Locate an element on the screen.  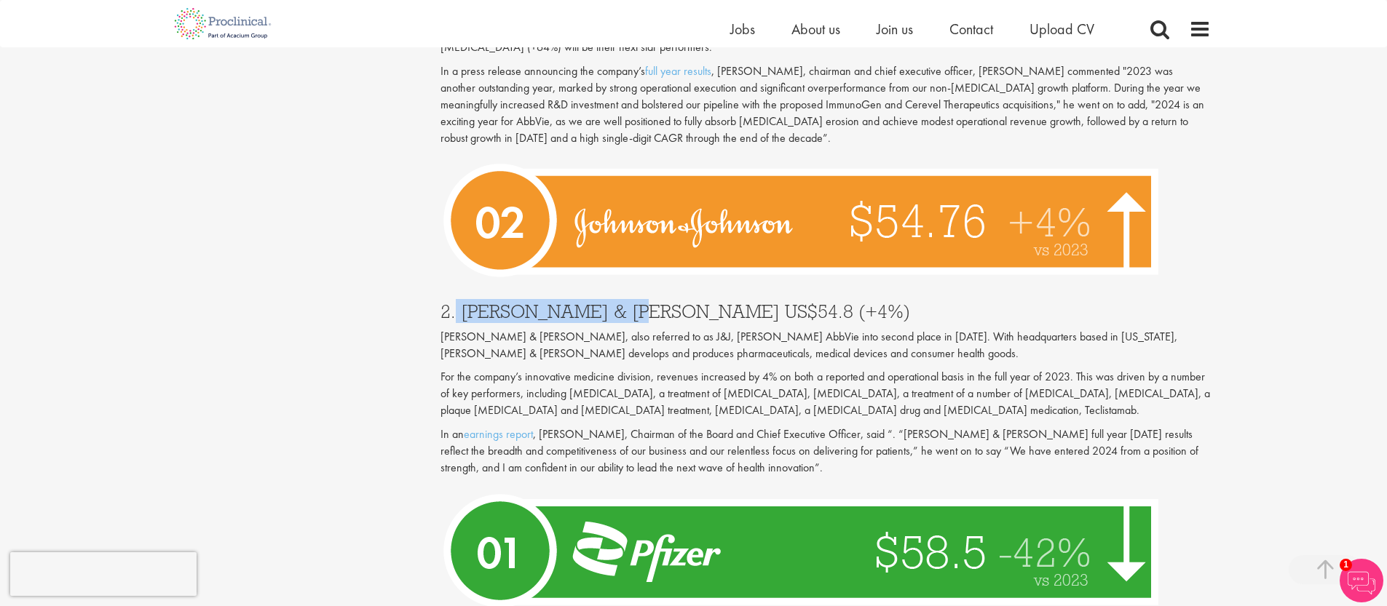
a: Jobs is located at coordinates (743, 29).